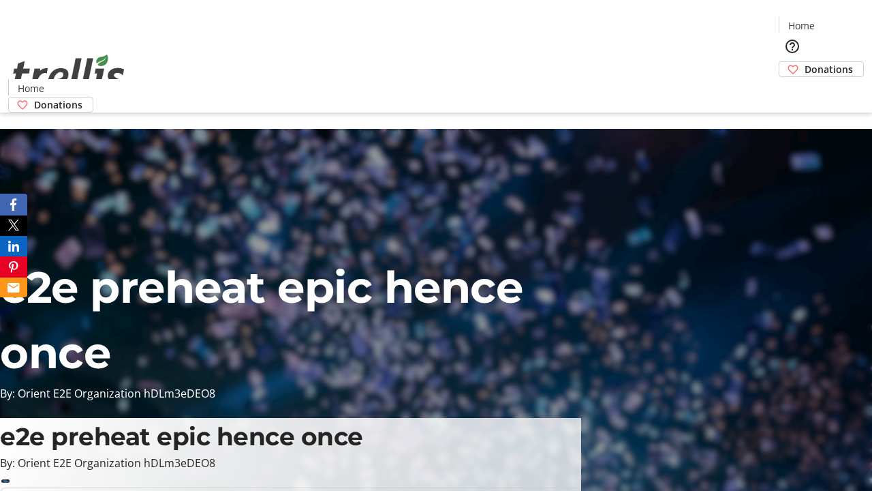 The image size is (872, 491). I want to click on button: Cart, so click(793, 91).